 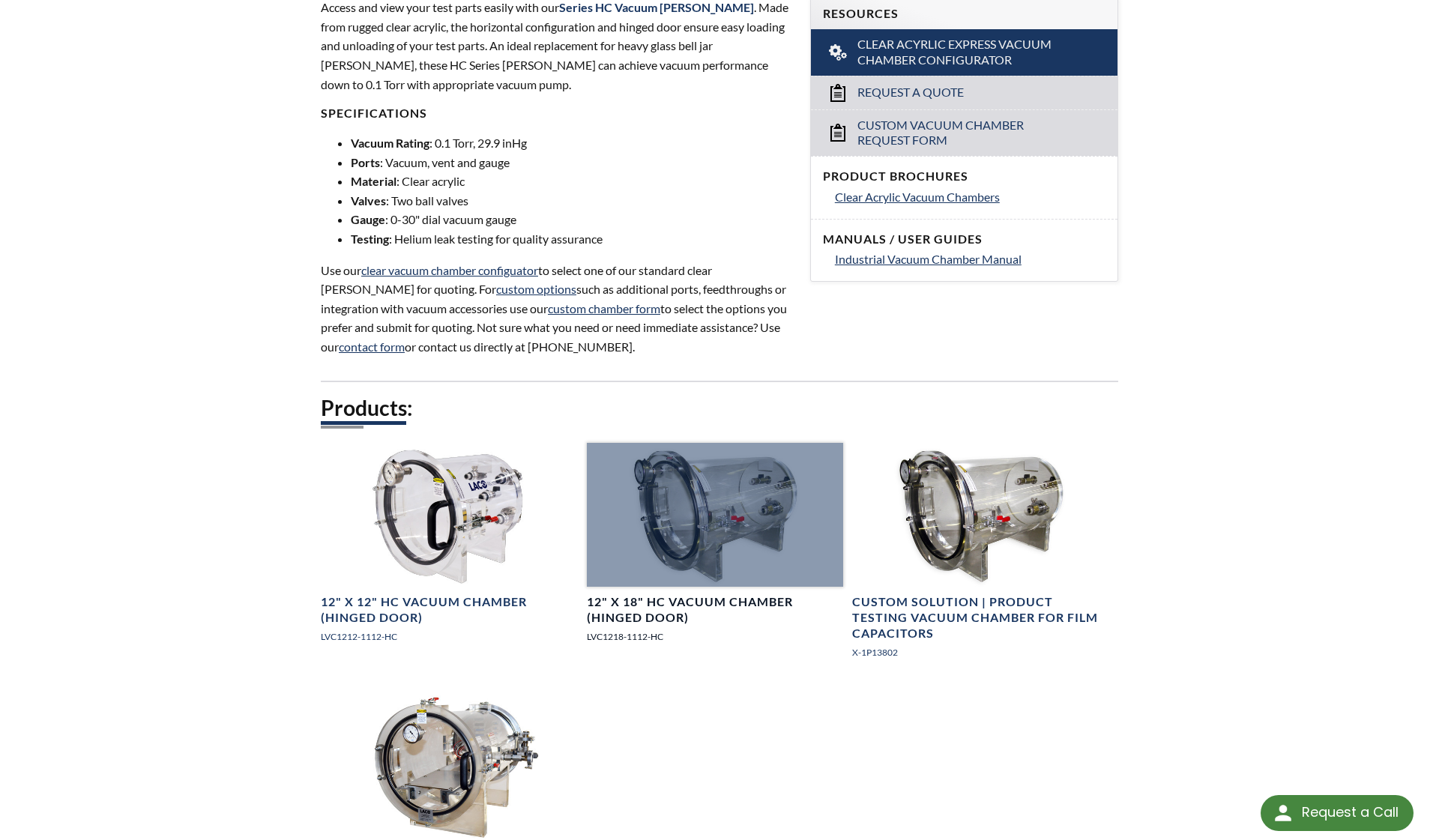 I want to click on h4: 12" X 18" HC Vacuum Chamber (Hinged Door), so click(x=715, y=609).